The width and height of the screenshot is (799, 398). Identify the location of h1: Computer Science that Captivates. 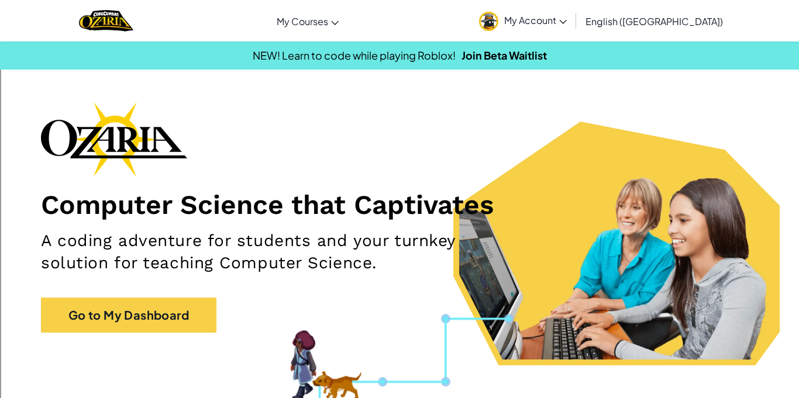
(399, 205).